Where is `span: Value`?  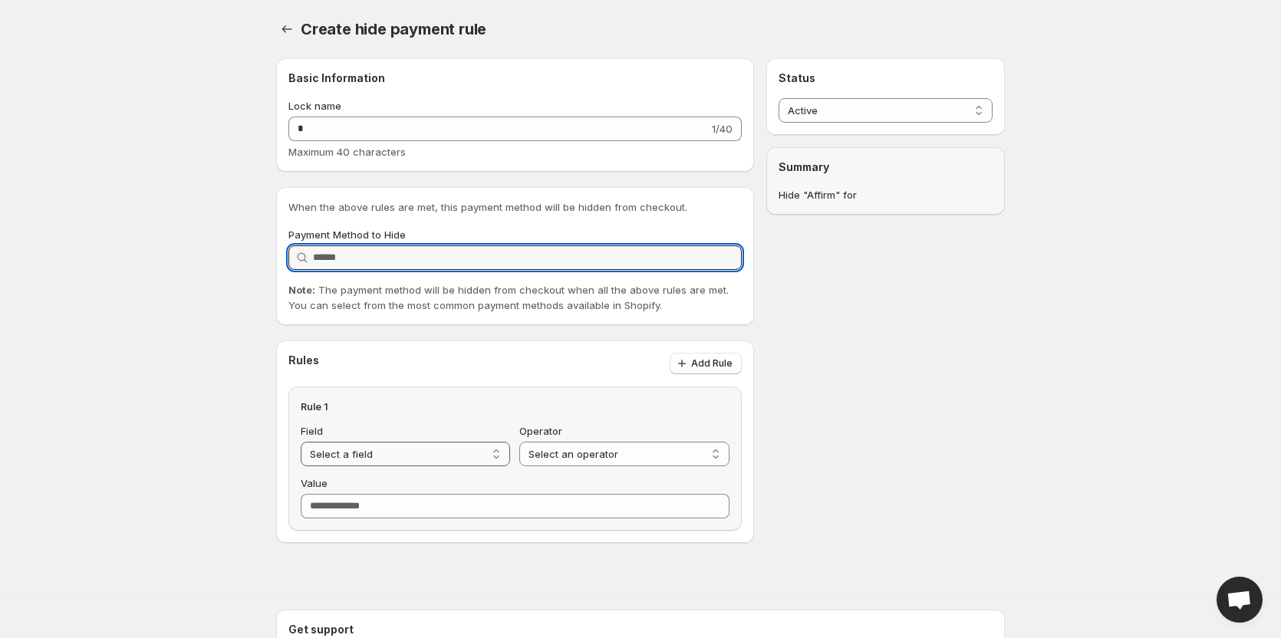 span: Value is located at coordinates (314, 483).